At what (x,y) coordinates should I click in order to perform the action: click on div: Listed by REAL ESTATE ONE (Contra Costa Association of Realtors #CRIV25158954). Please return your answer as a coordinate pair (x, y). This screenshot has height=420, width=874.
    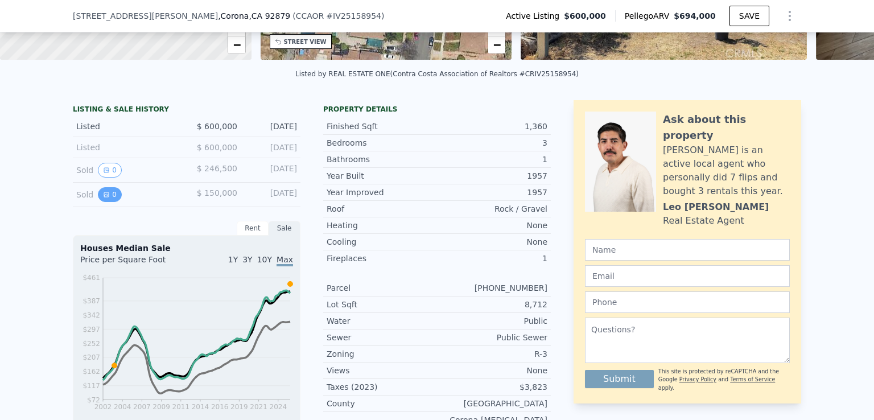
    Looking at the image, I should click on (437, 74).